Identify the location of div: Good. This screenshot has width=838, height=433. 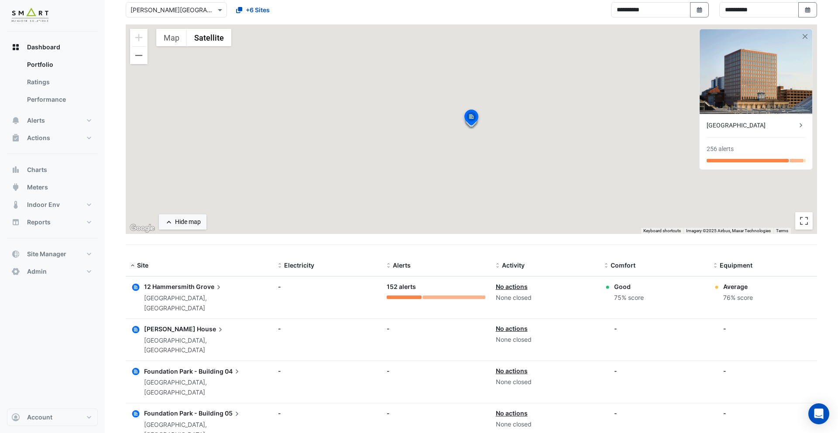
(629, 286).